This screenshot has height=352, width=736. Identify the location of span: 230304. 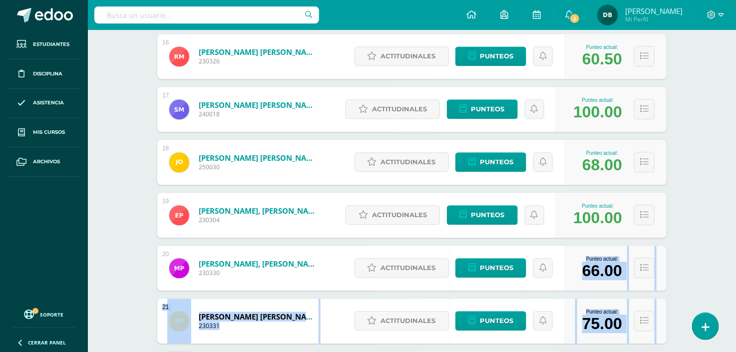
(259, 220).